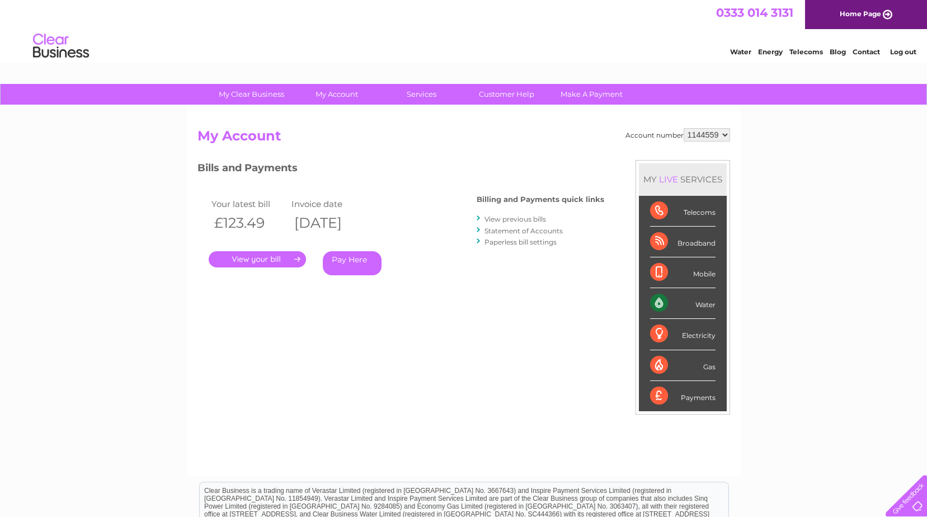  I want to click on a: My Clear Business, so click(251, 94).